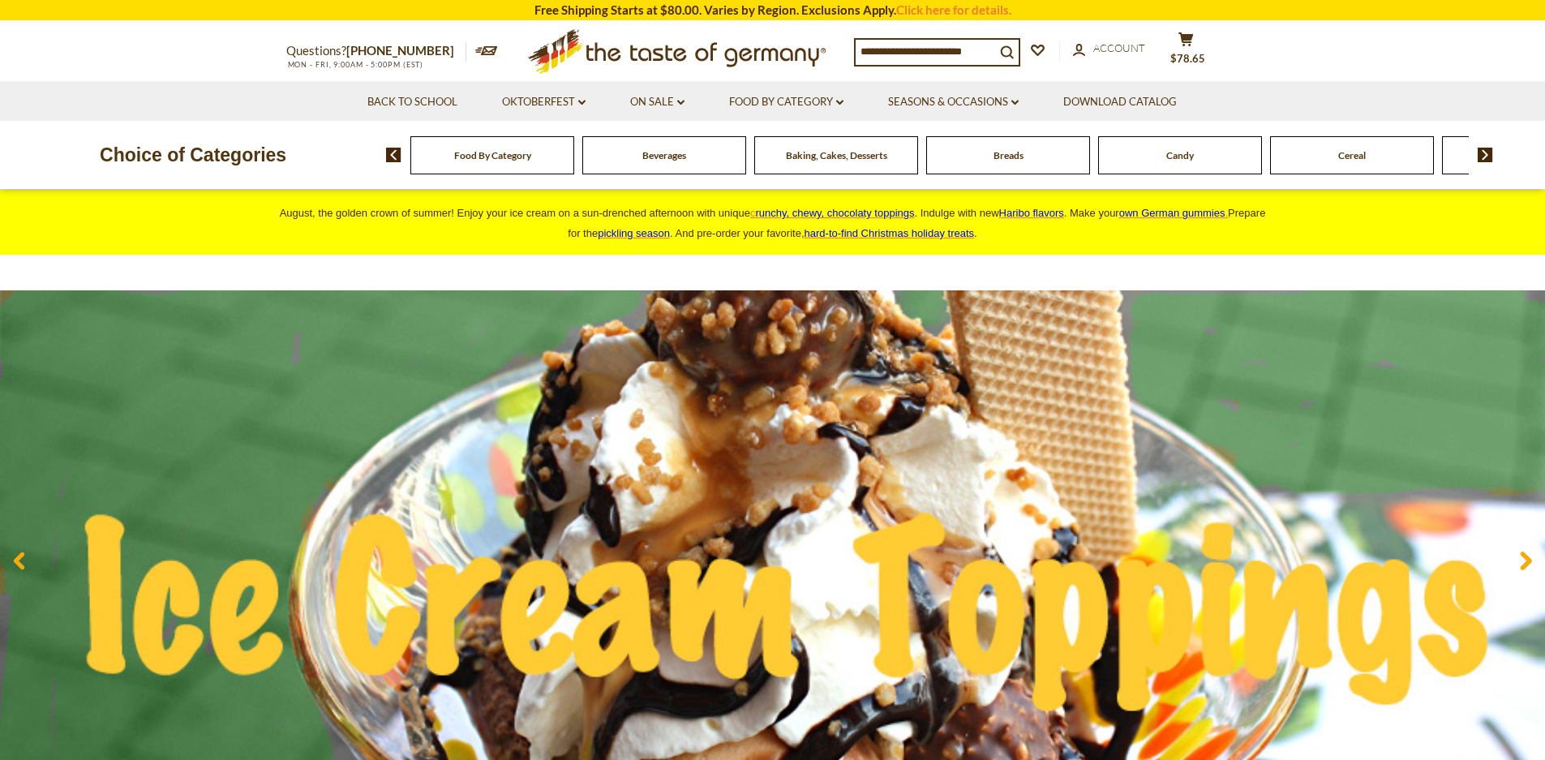 The height and width of the screenshot is (760, 1545). Describe the element at coordinates (1173, 212) in the screenshot. I see `a: own German gummies.` at that location.